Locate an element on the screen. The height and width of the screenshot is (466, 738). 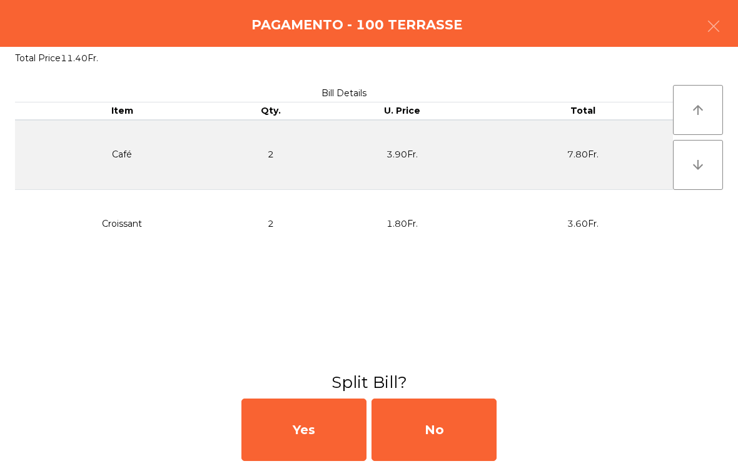
span: 11.40Fr. is located at coordinates (79, 58).